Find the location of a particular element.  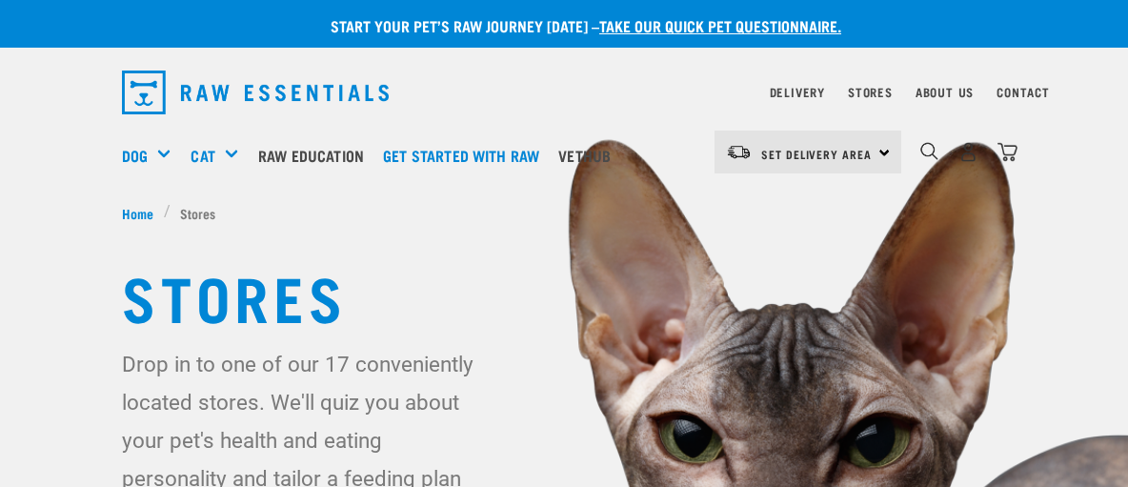

a: Dog is located at coordinates (134, 155).